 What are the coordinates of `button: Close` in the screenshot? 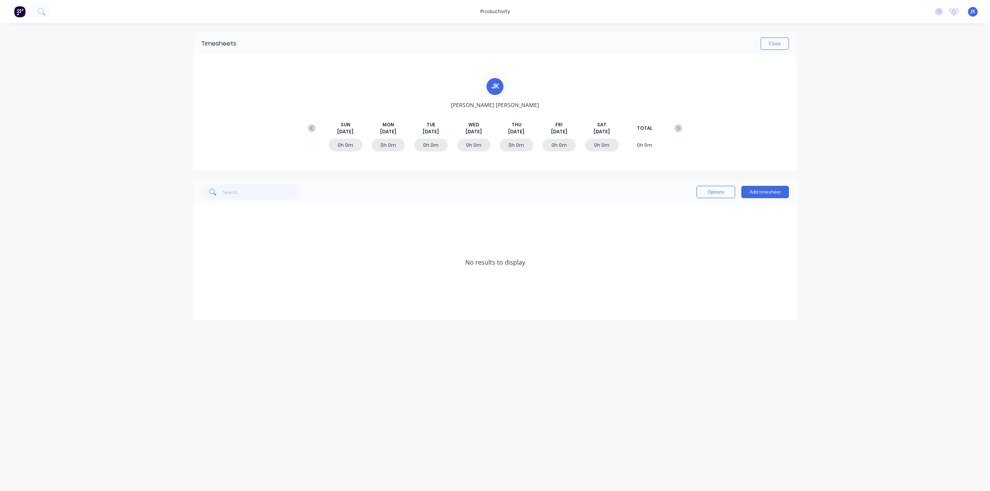 It's located at (774, 44).